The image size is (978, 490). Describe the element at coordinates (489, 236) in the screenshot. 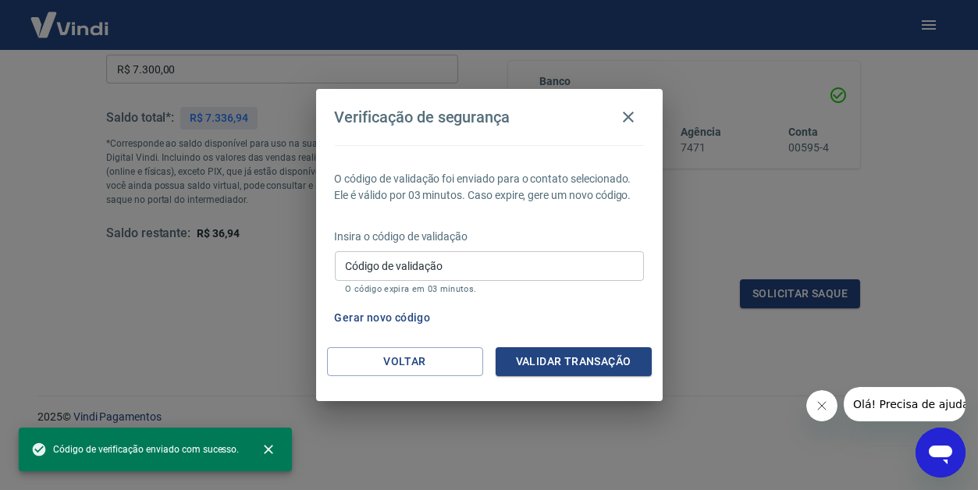

I see `p: Insira o código de validação` at that location.